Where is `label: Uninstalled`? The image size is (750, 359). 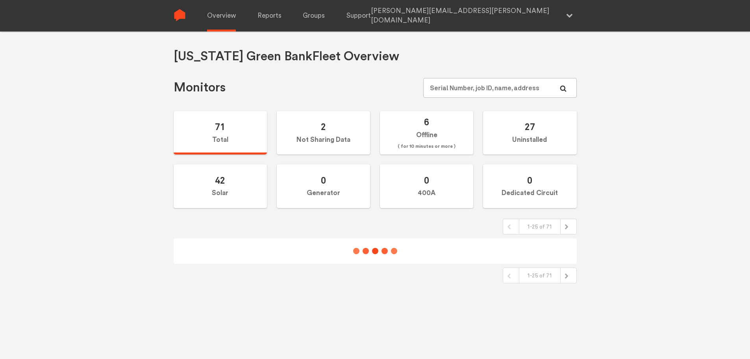
label: Uninstalled is located at coordinates (530, 133).